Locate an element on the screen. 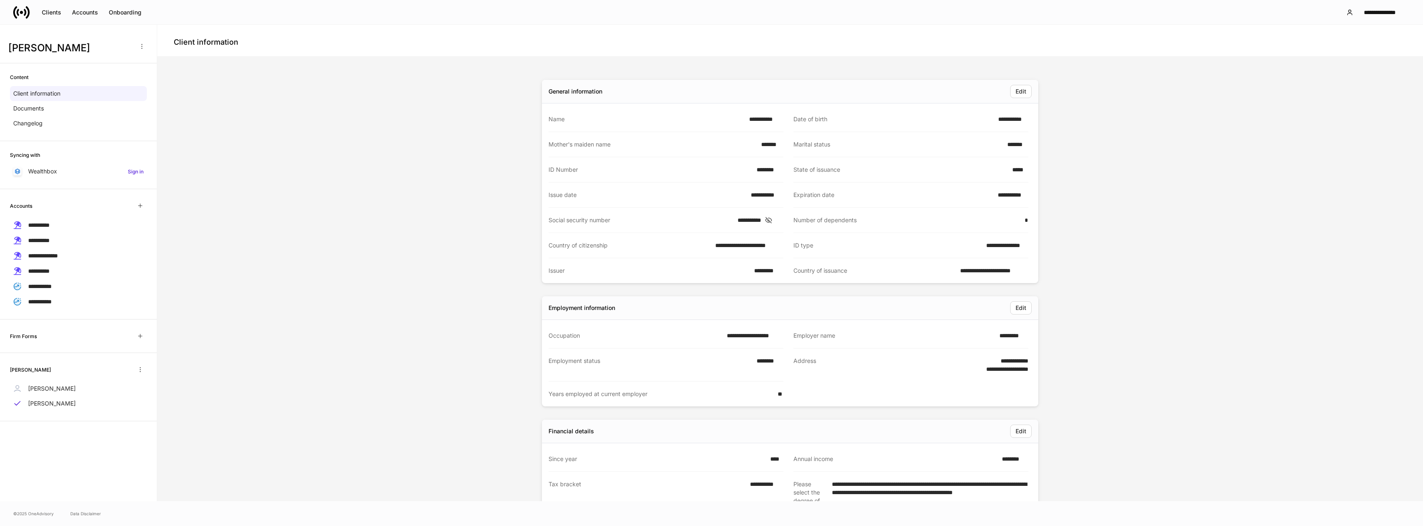 This screenshot has width=1423, height=526. div: Accounts is located at coordinates (85, 12).